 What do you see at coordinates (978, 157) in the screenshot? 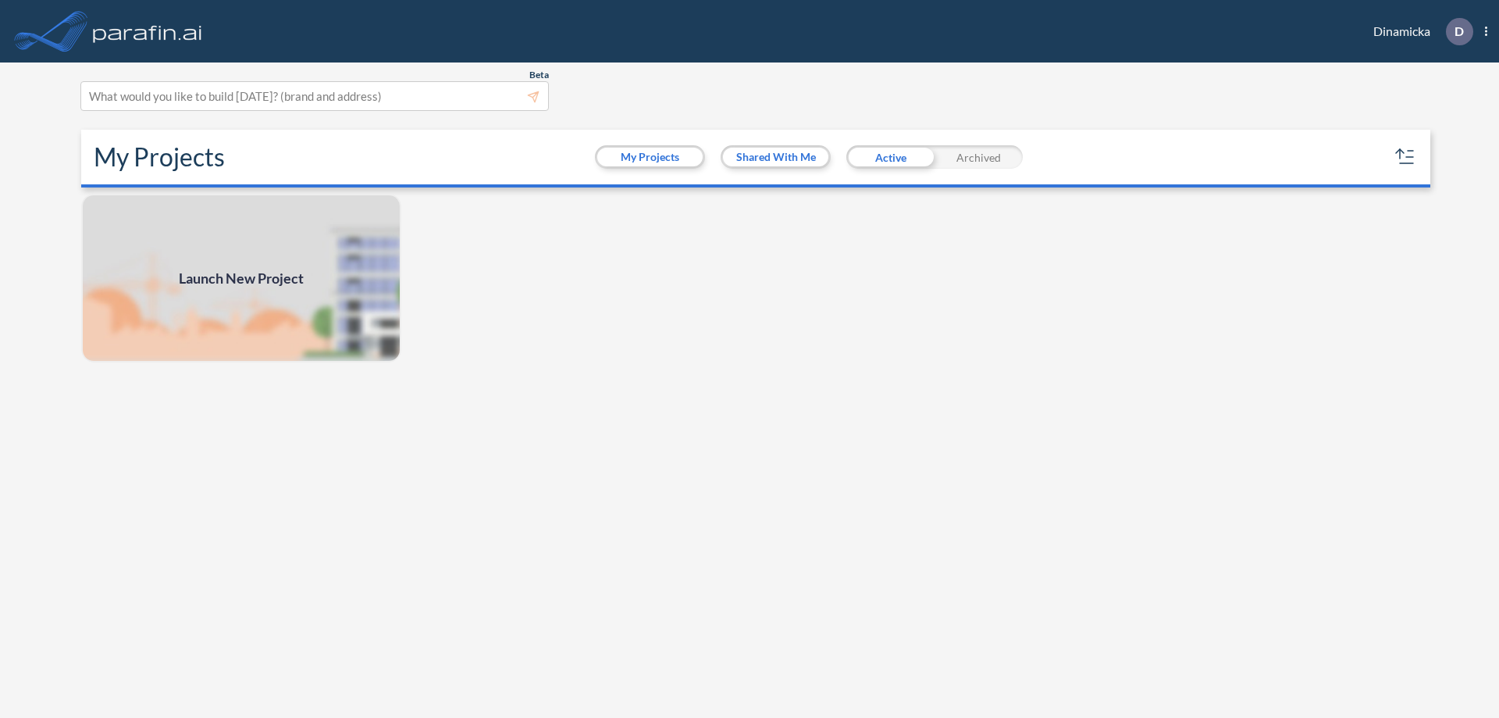
I see `div: Archived` at bounding box center [978, 157].